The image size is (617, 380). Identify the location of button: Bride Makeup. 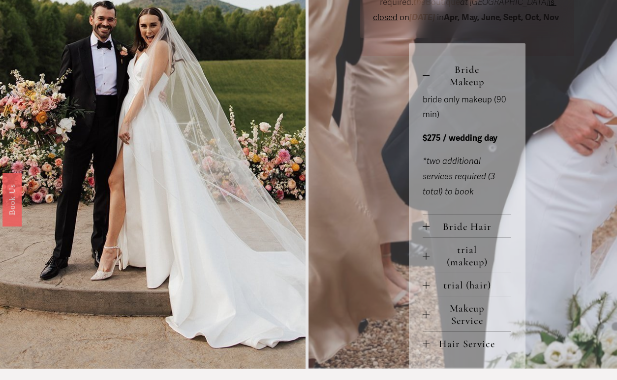
(467, 75).